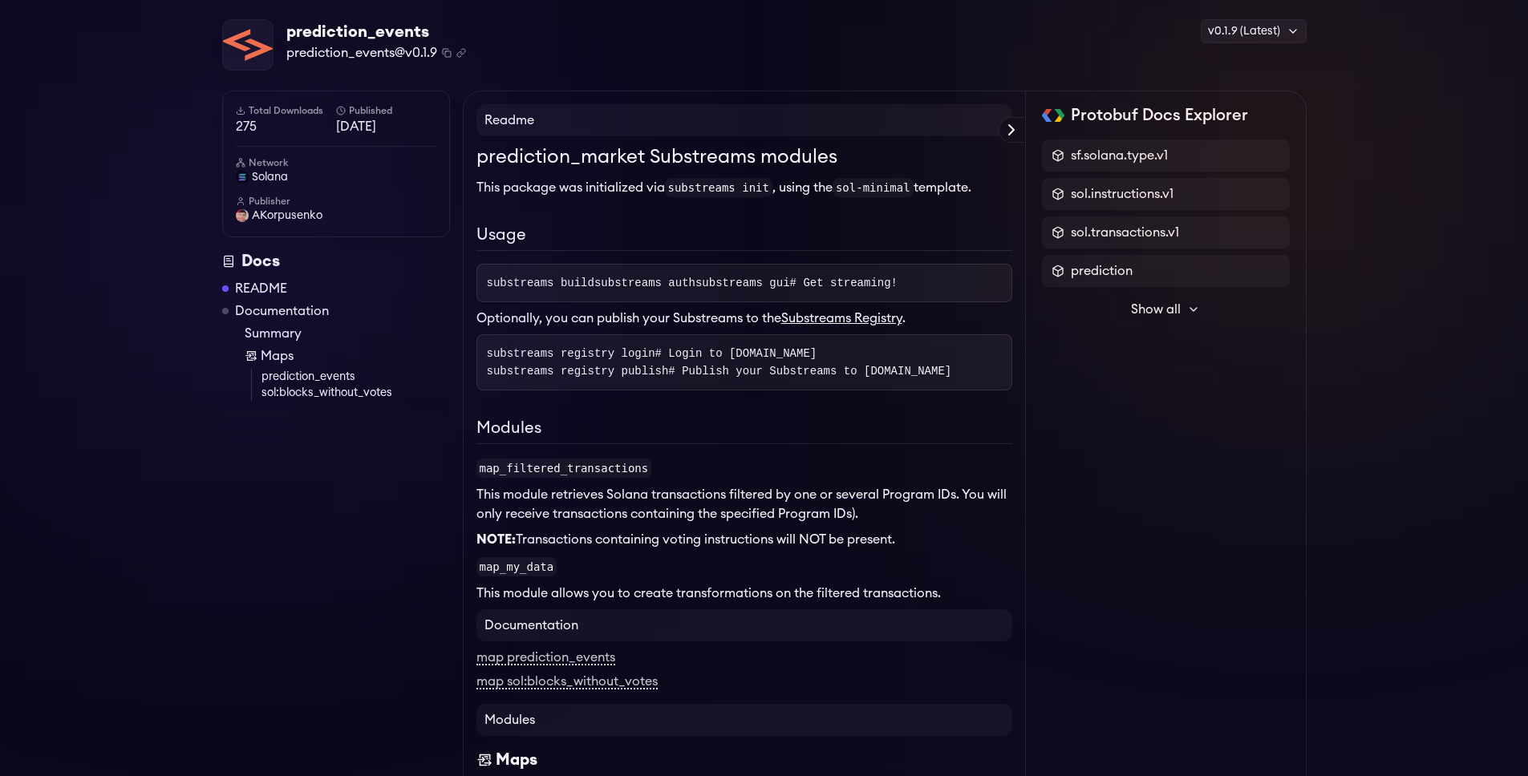  What do you see at coordinates (1101, 271) in the screenshot?
I see `span: prediction` at bounding box center [1101, 271].